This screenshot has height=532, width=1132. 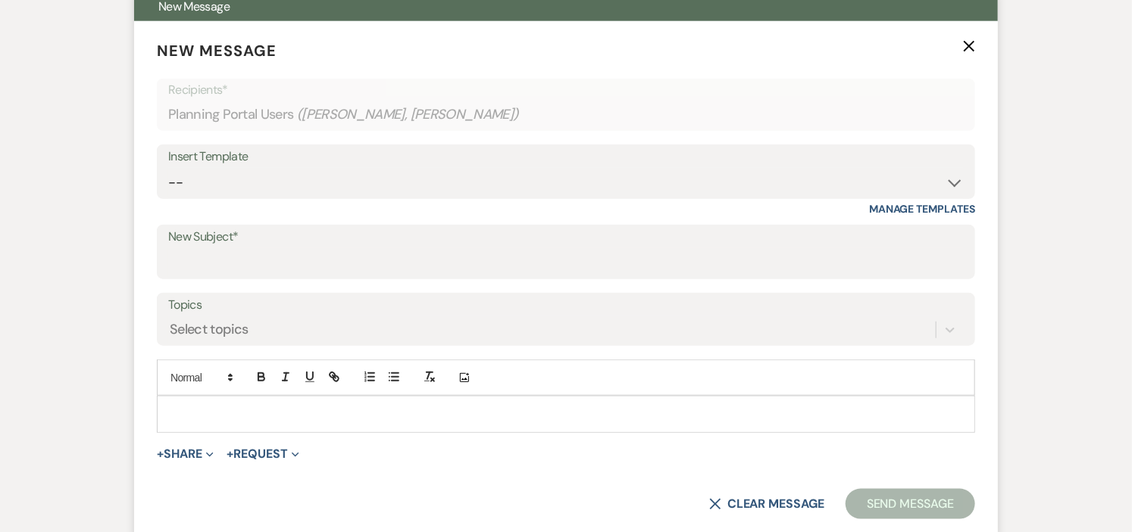 I want to click on label: Topics, so click(x=566, y=305).